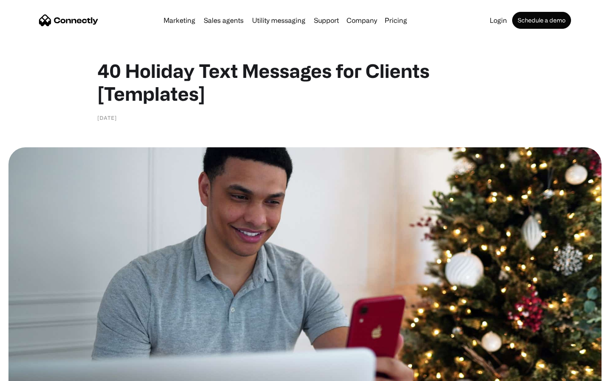  I want to click on a: Marketing, so click(179, 20).